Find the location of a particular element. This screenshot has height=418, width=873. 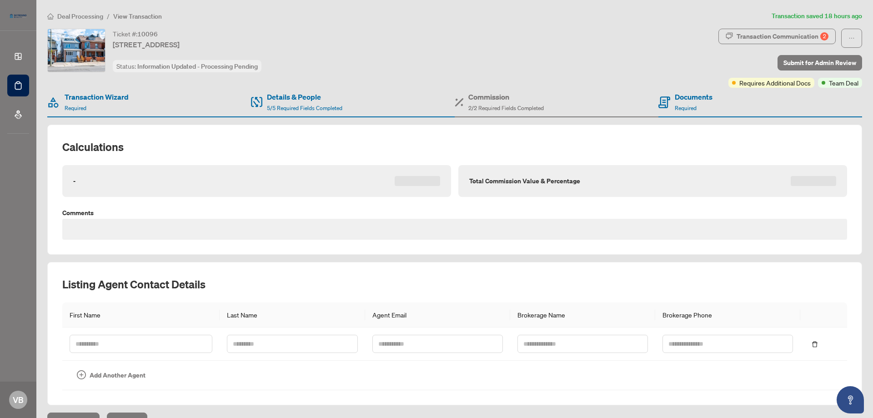

div: Status: is located at coordinates (187, 66).